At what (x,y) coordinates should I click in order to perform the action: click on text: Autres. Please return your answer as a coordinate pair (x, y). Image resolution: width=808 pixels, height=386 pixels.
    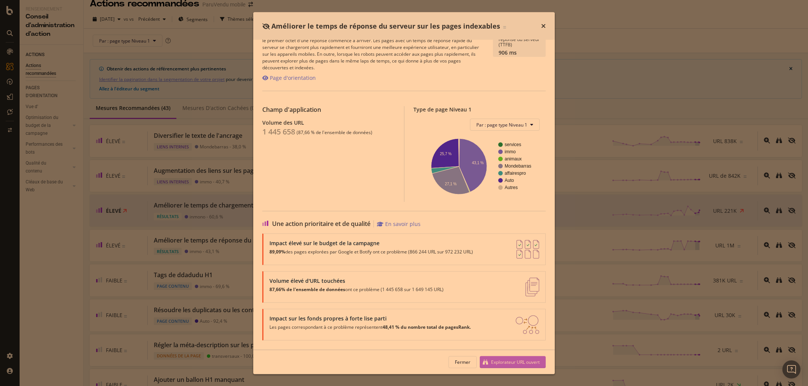
    Looking at the image, I should click on (511, 188).